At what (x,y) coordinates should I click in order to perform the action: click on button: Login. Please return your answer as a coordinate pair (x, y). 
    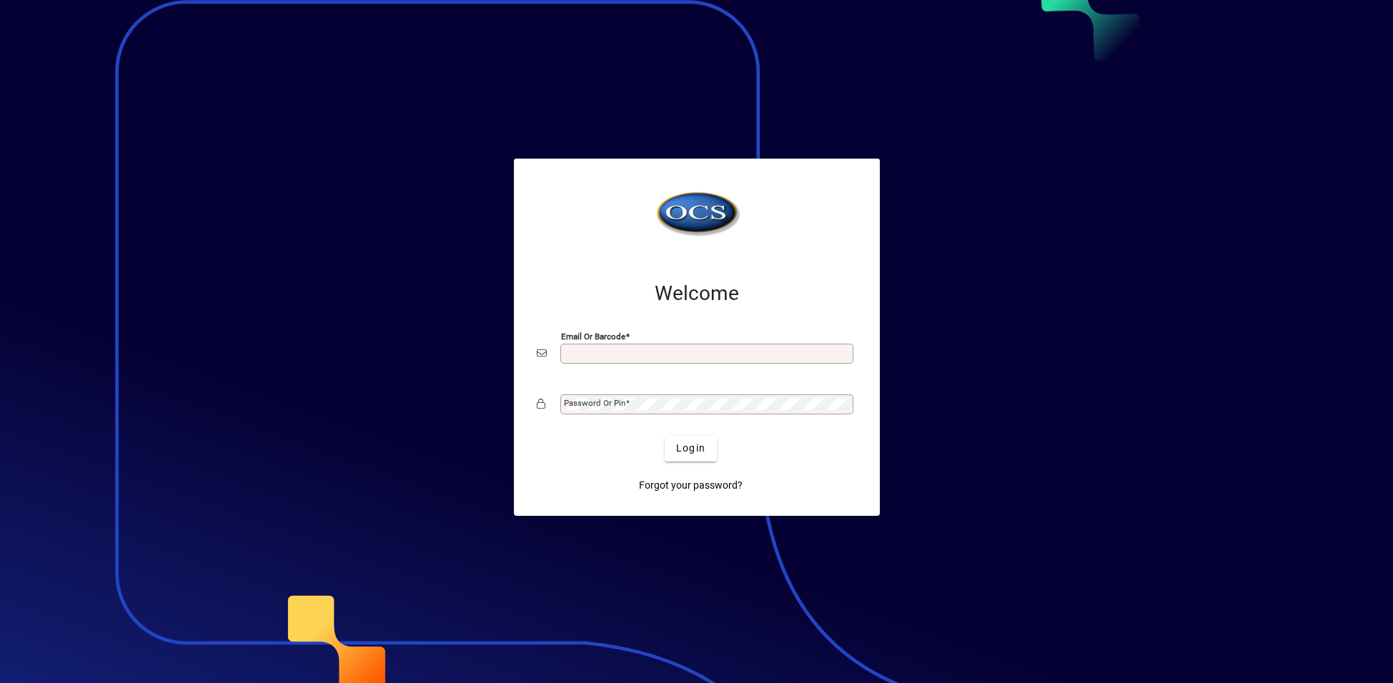
    Looking at the image, I should click on (690, 449).